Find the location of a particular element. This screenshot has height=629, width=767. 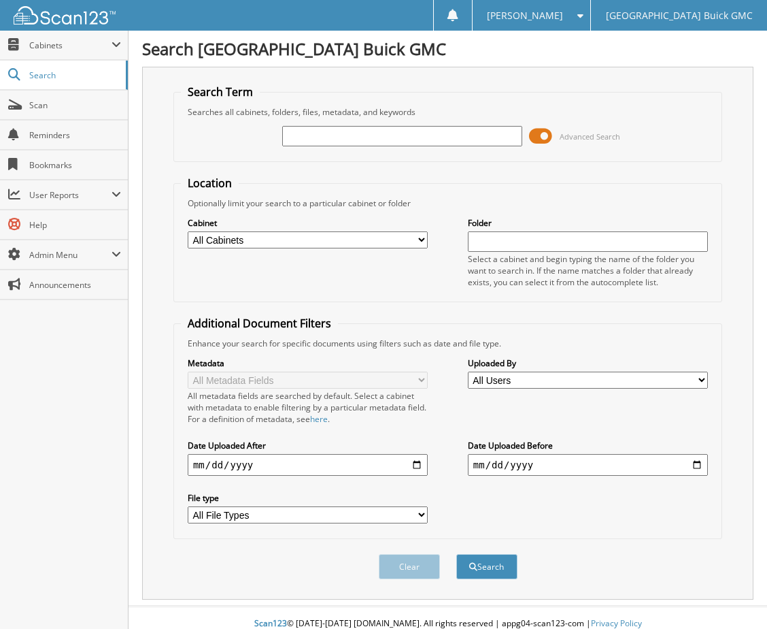

div: Select a cabinet and begin typing the name of the folder you want to search in. If the name match... is located at coordinates (588, 270).